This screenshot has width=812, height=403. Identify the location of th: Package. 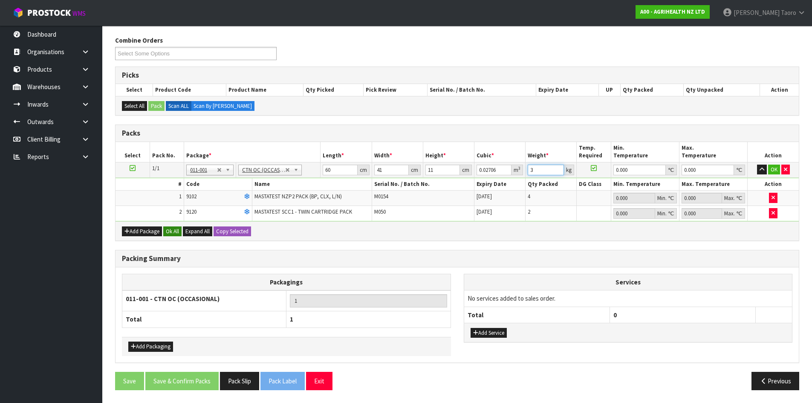
(252, 152).